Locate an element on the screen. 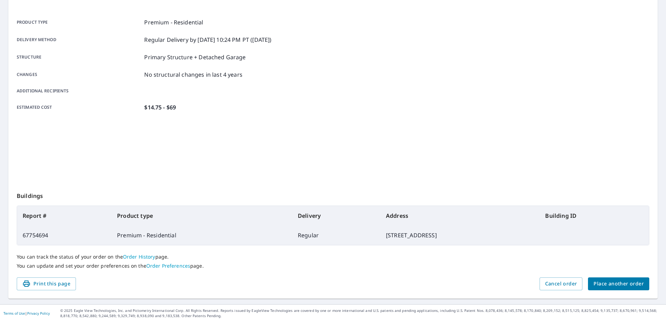  p: Product type is located at coordinates (79, 22).